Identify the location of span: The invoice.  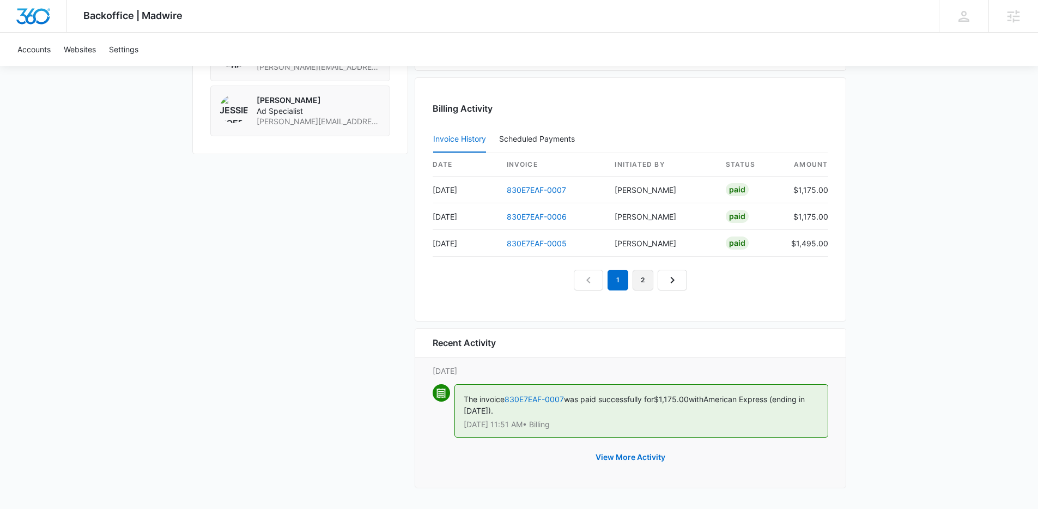
(484, 399).